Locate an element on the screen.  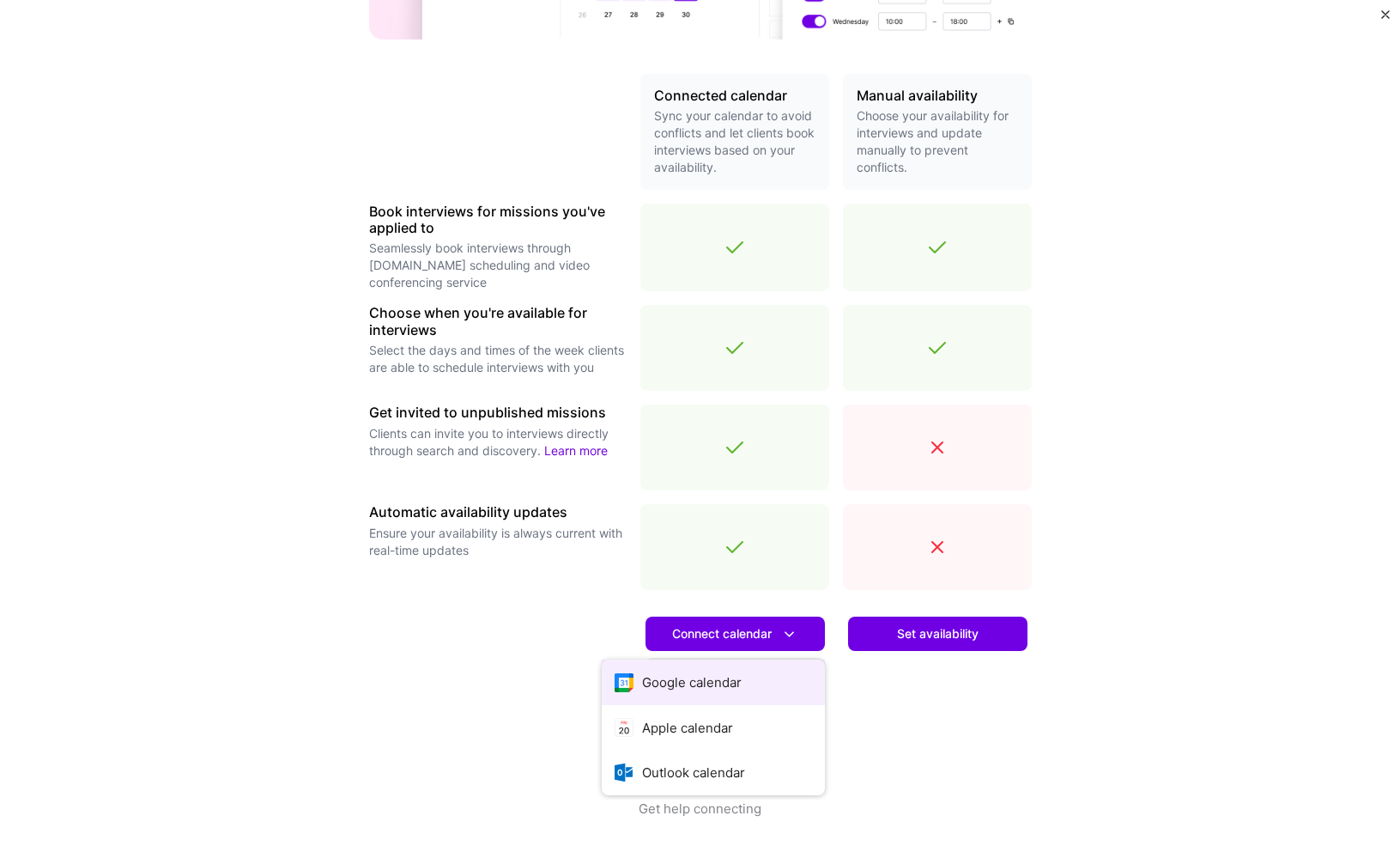
h3: Book interviews for missions you've applied to is located at coordinates (498, 220).